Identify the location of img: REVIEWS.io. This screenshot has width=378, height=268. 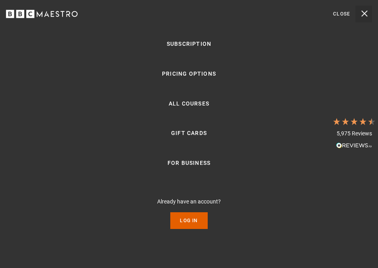
(354, 145).